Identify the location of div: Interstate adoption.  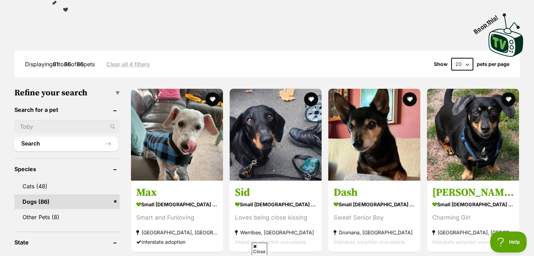
(177, 242).